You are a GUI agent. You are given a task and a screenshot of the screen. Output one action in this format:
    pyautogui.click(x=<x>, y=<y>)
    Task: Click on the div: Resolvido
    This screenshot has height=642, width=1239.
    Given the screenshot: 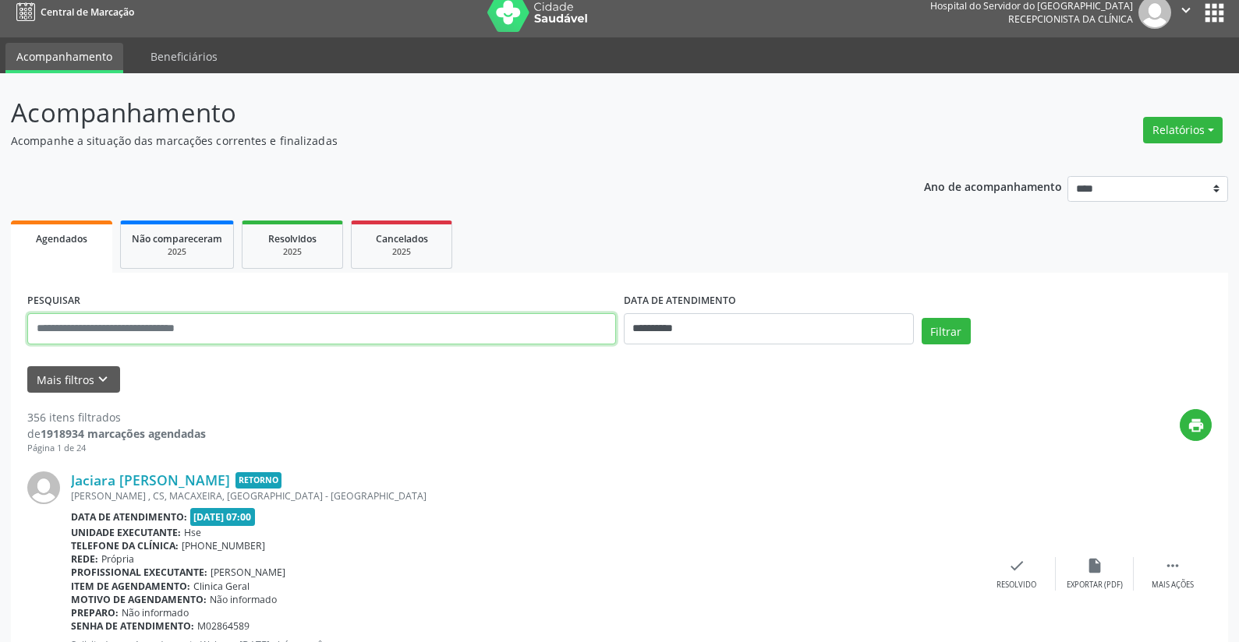 What is the action you would take?
    pyautogui.click(x=1016, y=585)
    